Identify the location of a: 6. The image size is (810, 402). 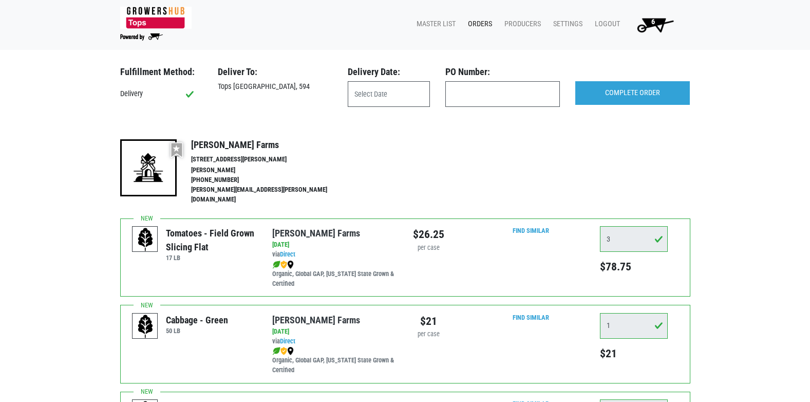
(653, 25).